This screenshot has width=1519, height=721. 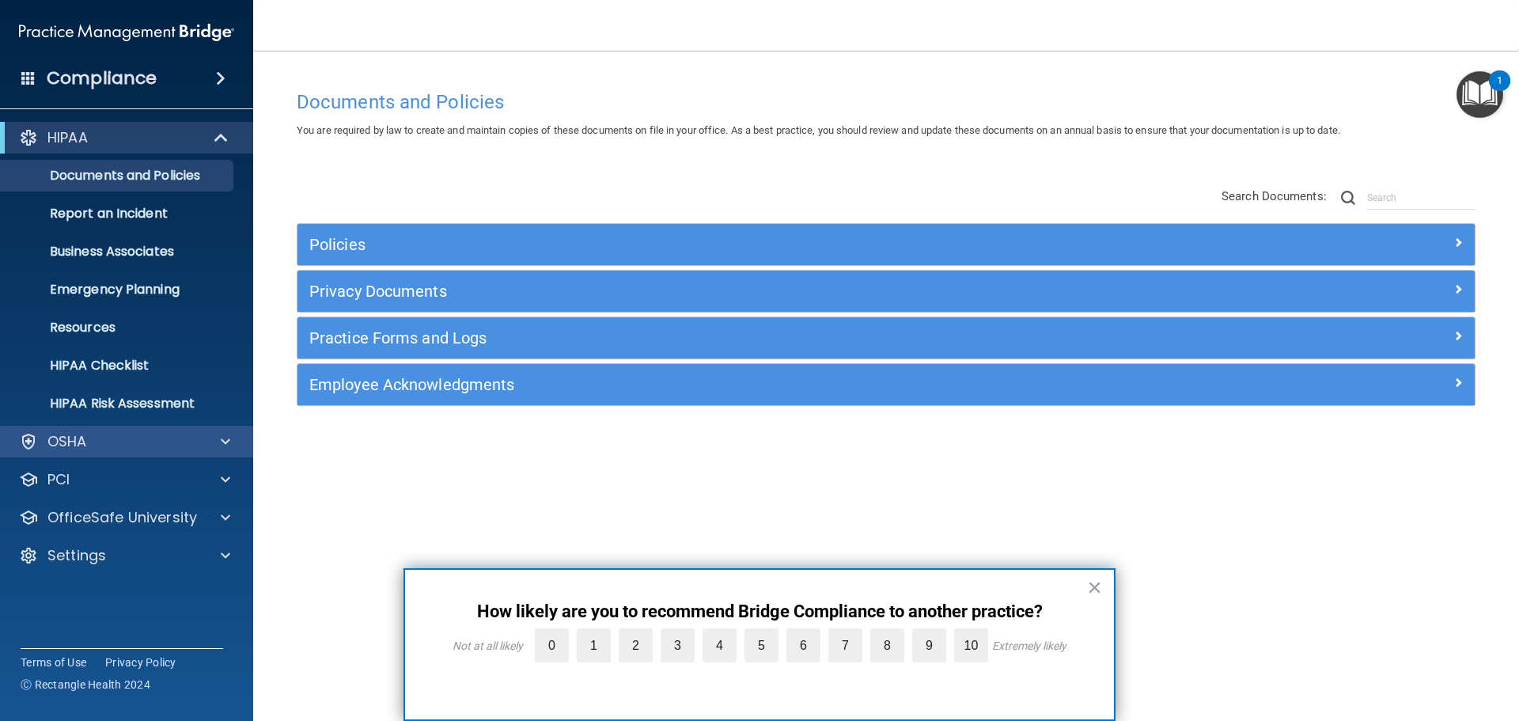 What do you see at coordinates (1421, 198) in the screenshot?
I see `input: Search` at bounding box center [1421, 198].